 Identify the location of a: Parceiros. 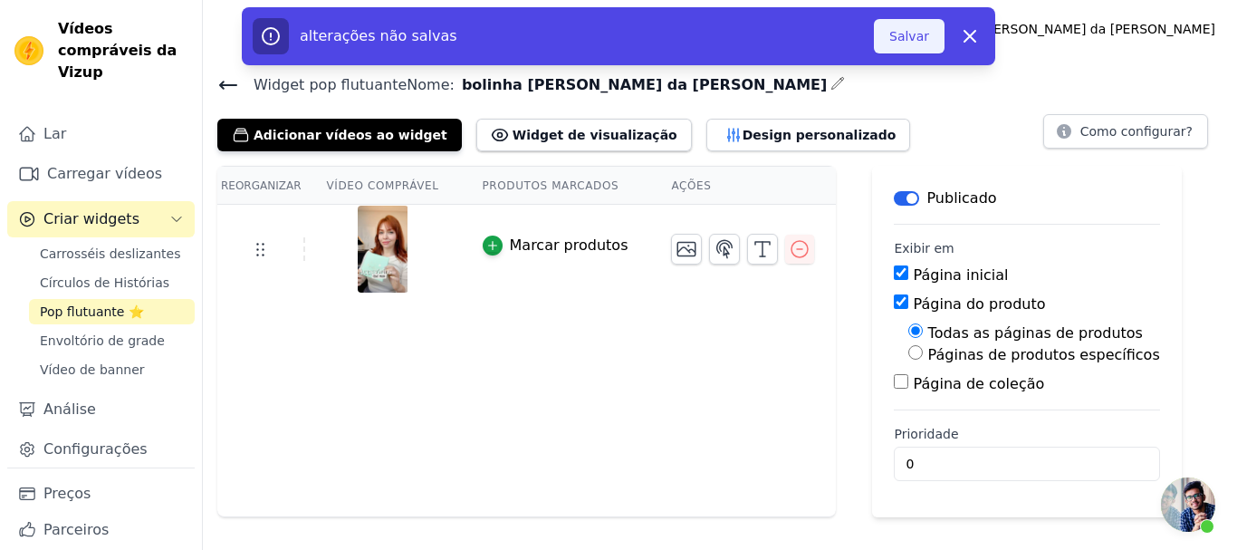
(101, 530).